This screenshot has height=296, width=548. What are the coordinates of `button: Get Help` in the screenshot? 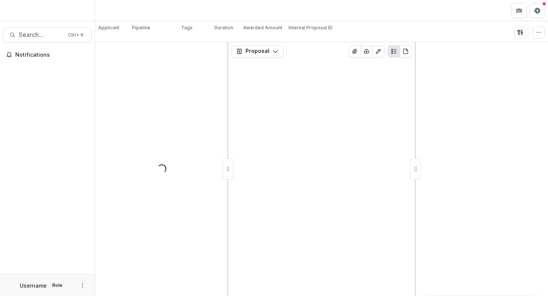 It's located at (537, 11).